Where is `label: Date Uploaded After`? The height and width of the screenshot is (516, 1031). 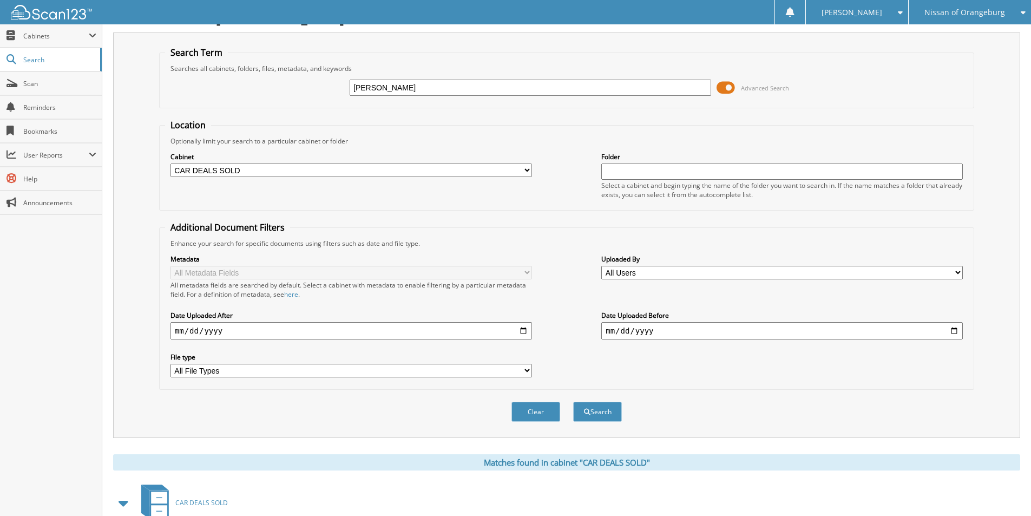
label: Date Uploaded After is located at coordinates (351, 315).